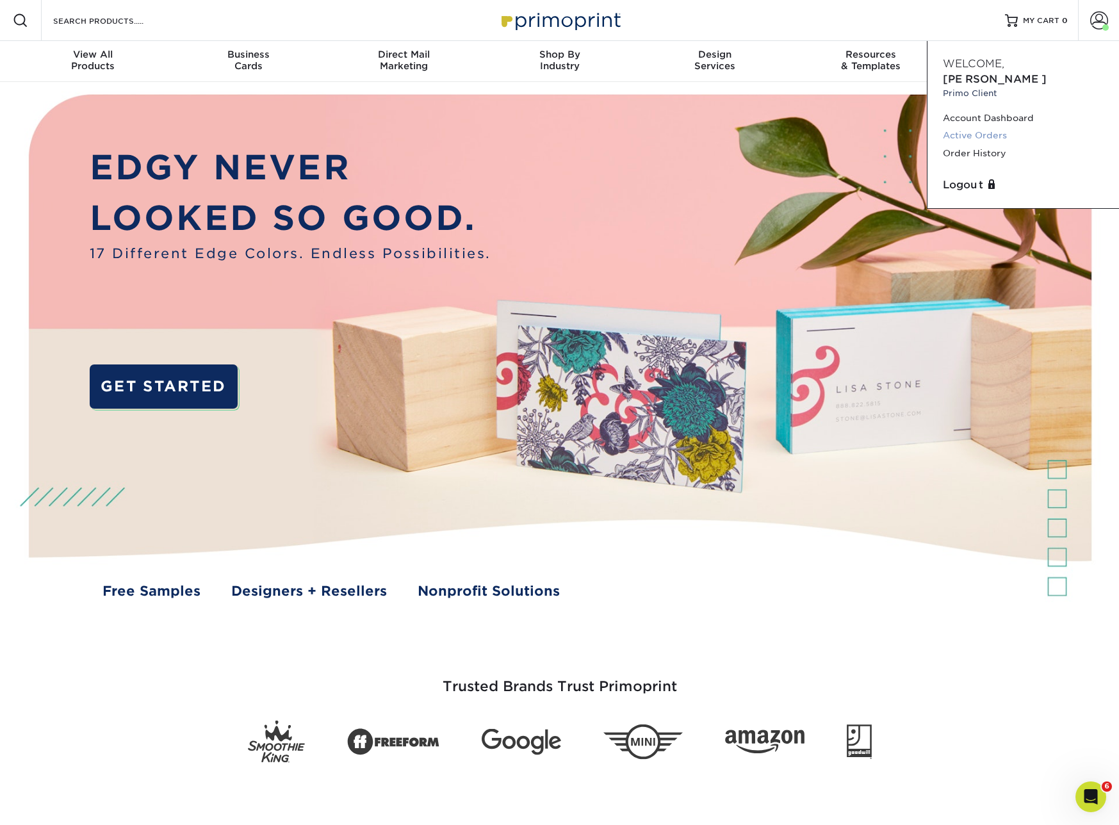  I want to click on span: Direct Mail, so click(404, 54).